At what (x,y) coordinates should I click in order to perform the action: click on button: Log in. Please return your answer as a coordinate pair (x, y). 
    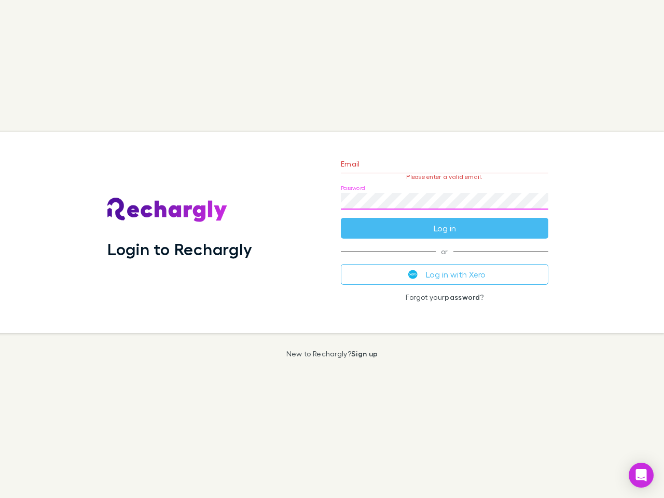
    Looking at the image, I should click on (445, 228).